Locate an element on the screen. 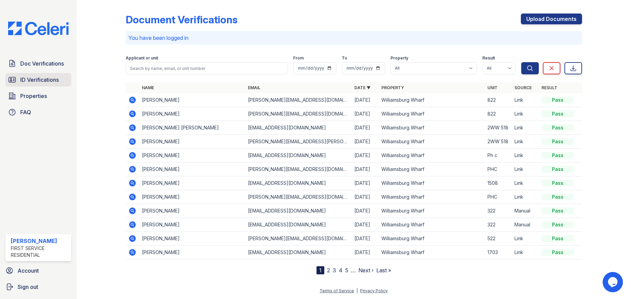 The image size is (631, 299). img: CE_Logo_Blue-a8612792a0a2168367f1c8372b55b34899dd931a85d93a1a3d3e32e68fde9ad4.png is located at coordinates (38, 28).